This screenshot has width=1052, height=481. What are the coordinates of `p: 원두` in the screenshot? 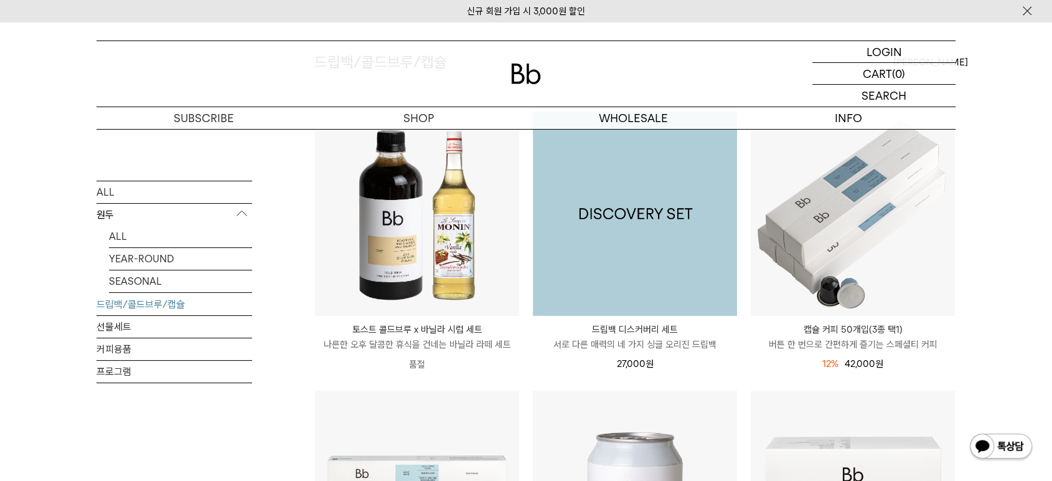 It's located at (174, 215).